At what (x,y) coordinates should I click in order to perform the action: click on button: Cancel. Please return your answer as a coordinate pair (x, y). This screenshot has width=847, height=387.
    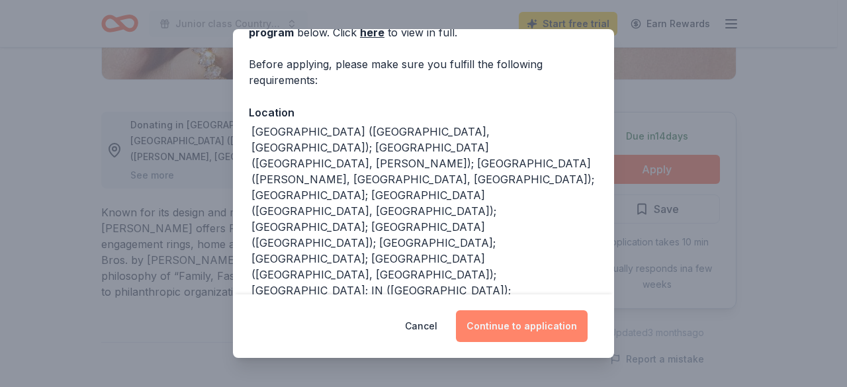
    Looking at the image, I should click on (421, 326).